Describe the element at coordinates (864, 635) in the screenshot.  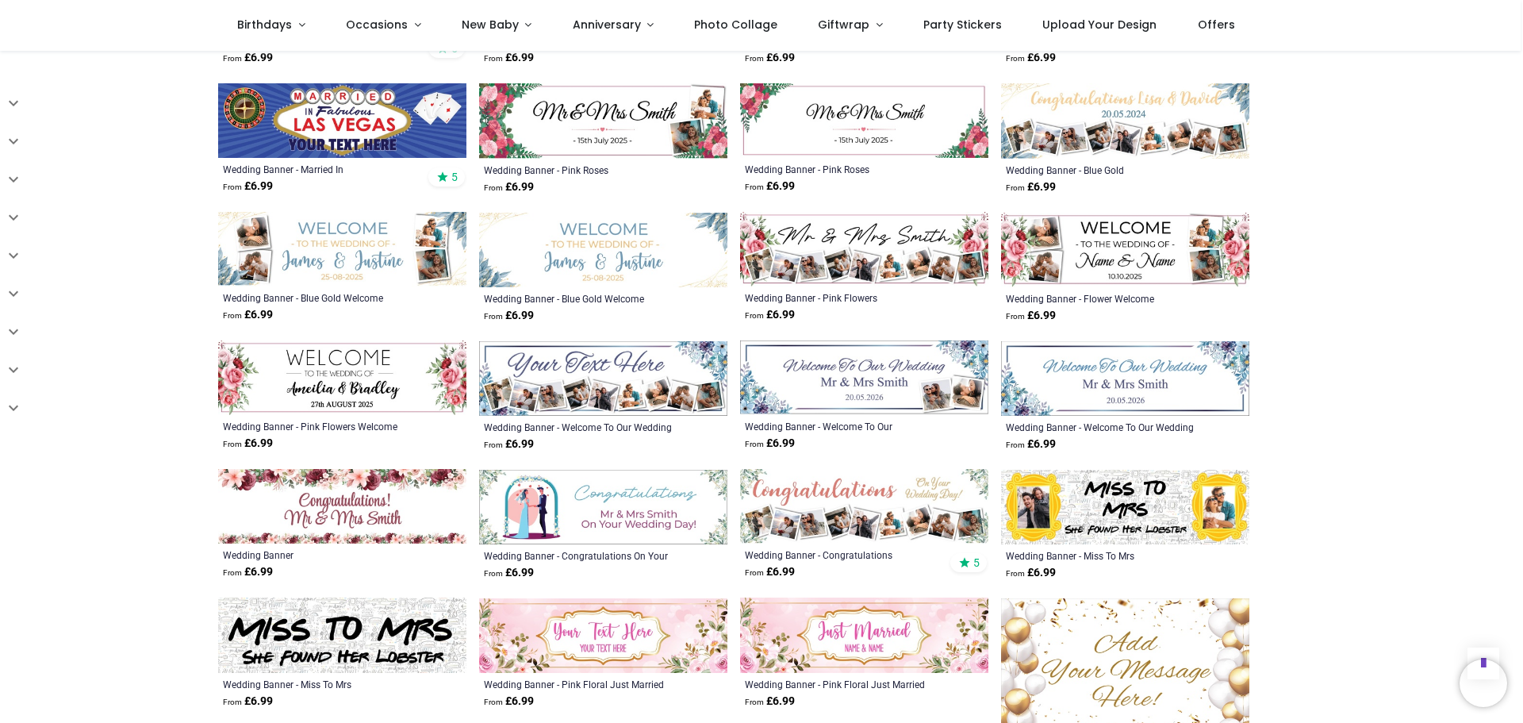
I see `img: Personalised Wedding Banner - Pink Floral Just Married - Custom Name` at that location.